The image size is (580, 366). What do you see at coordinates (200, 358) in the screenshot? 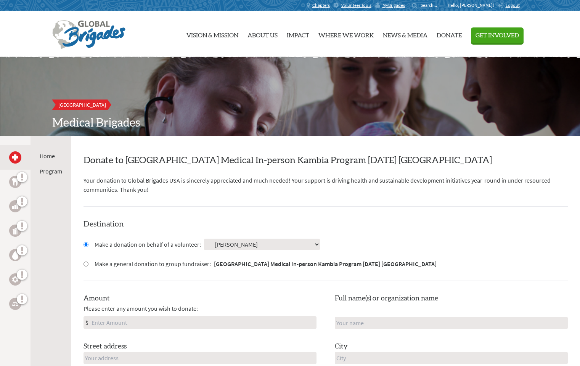
I see `input: Your address` at bounding box center [200, 358].